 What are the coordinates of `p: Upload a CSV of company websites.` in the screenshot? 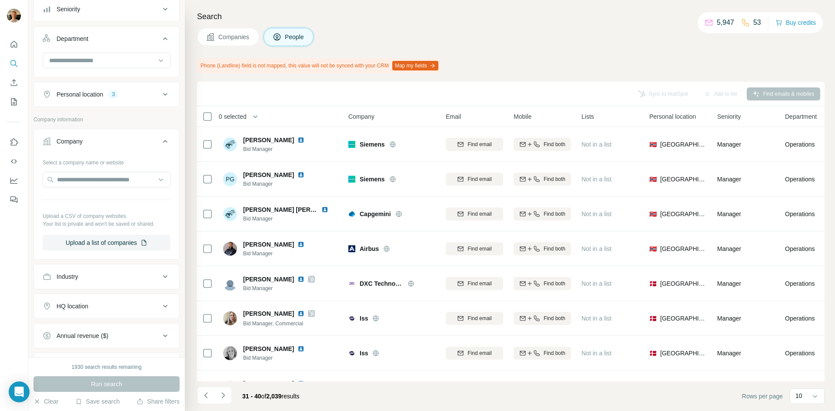 It's located at (107, 216).